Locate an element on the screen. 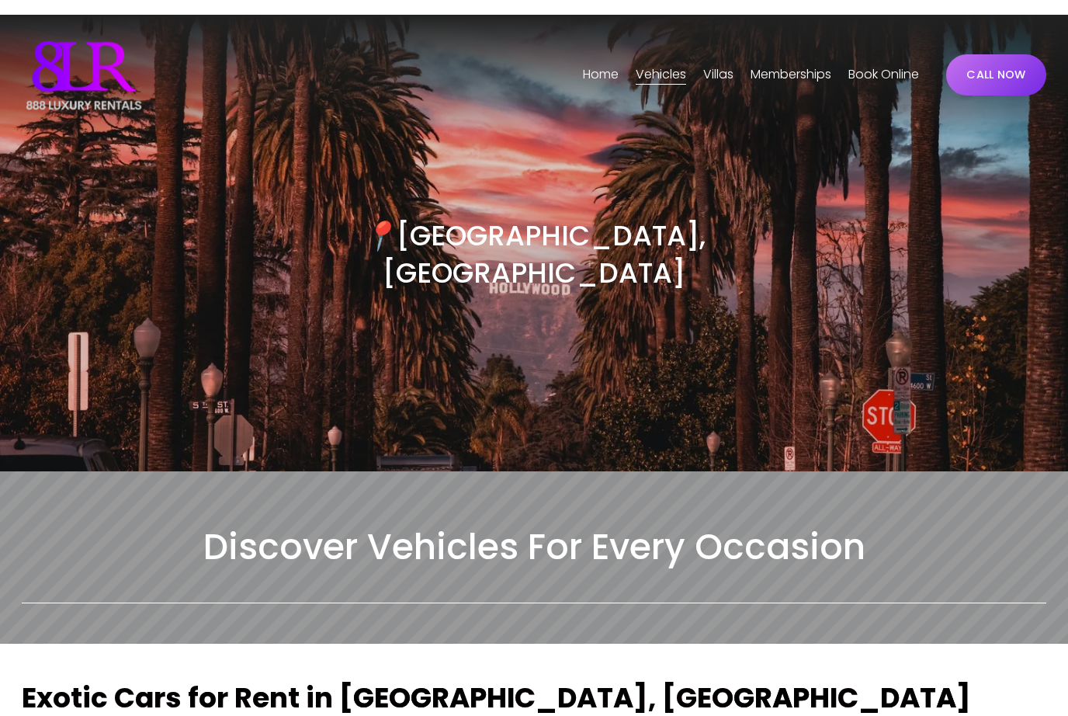  img: Luxury Car &amp; Home Rentals For Every Occasion is located at coordinates (84, 61).